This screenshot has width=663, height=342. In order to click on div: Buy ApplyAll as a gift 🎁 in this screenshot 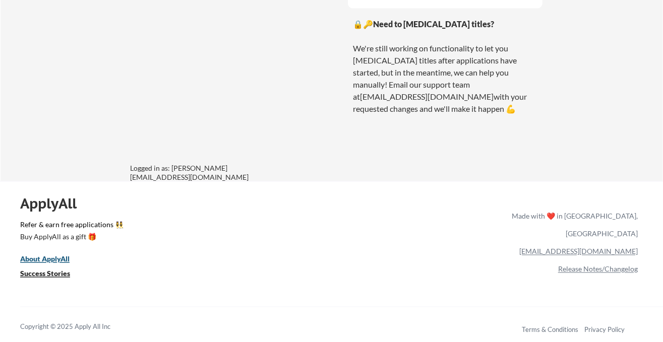, I will do `click(71, 237)`.